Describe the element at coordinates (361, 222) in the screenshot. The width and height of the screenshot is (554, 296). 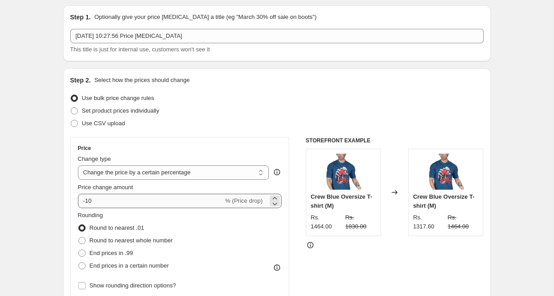
I see `strike: Rs. 1830.00` at that location.